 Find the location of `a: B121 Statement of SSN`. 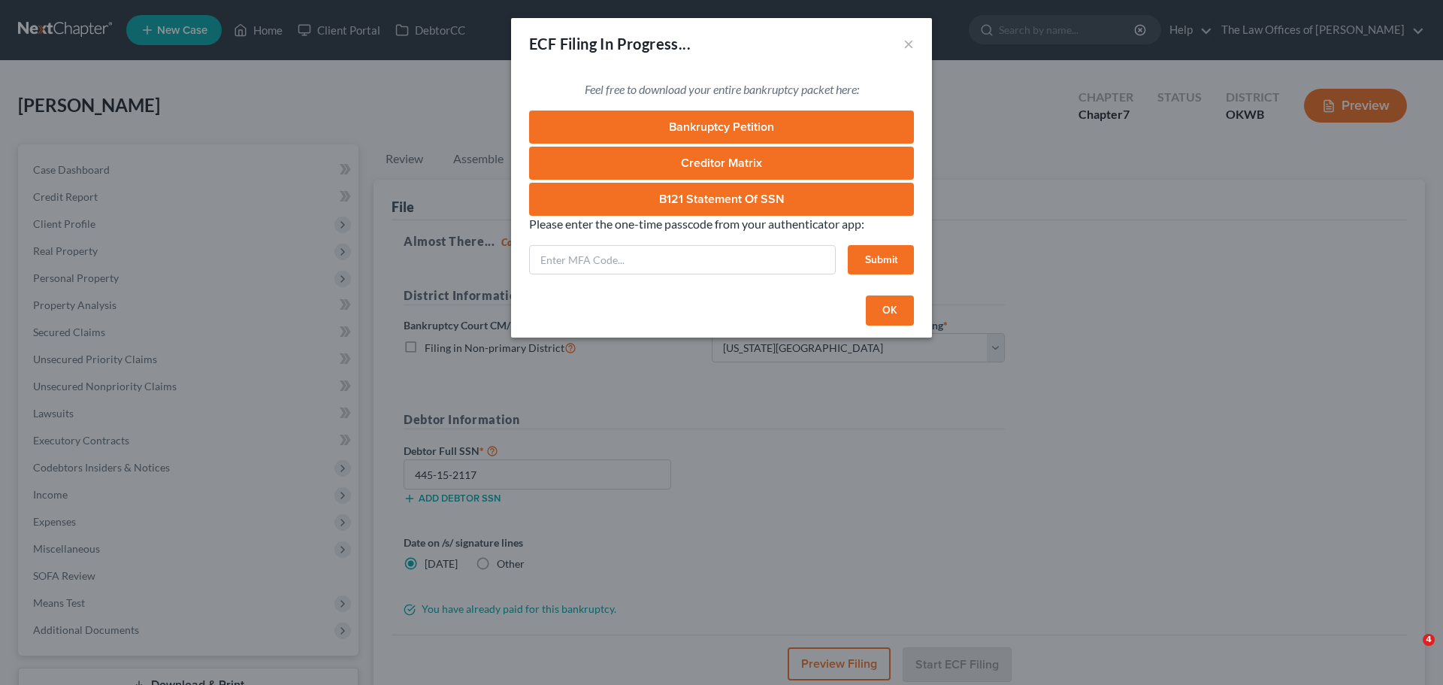

a: B121 Statement of SSN is located at coordinates (721, 199).